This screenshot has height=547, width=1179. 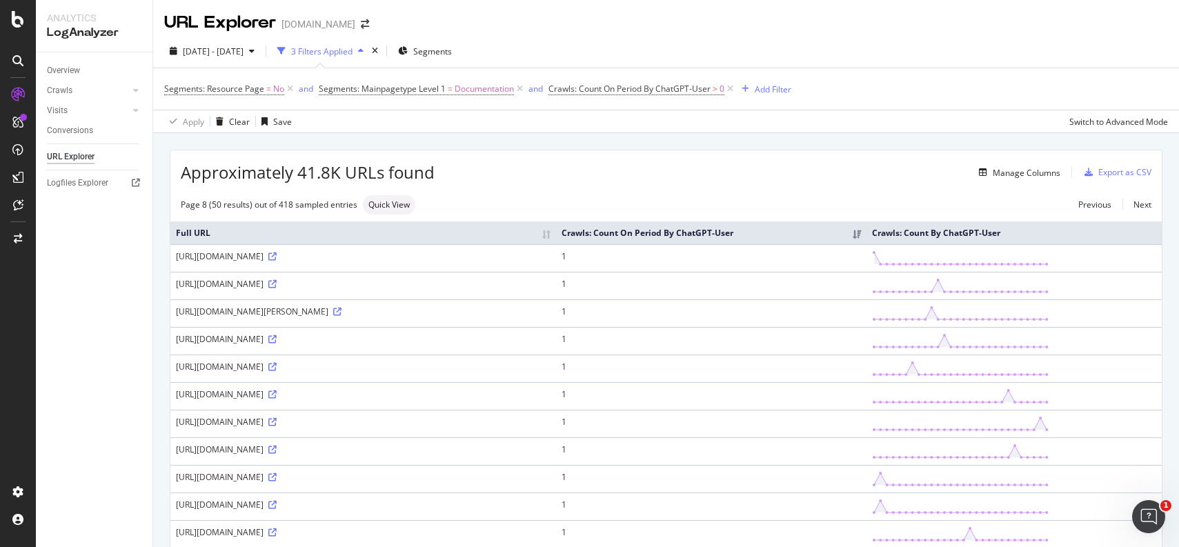 What do you see at coordinates (88, 90) in the screenshot?
I see `a: Crawls` at bounding box center [88, 90].